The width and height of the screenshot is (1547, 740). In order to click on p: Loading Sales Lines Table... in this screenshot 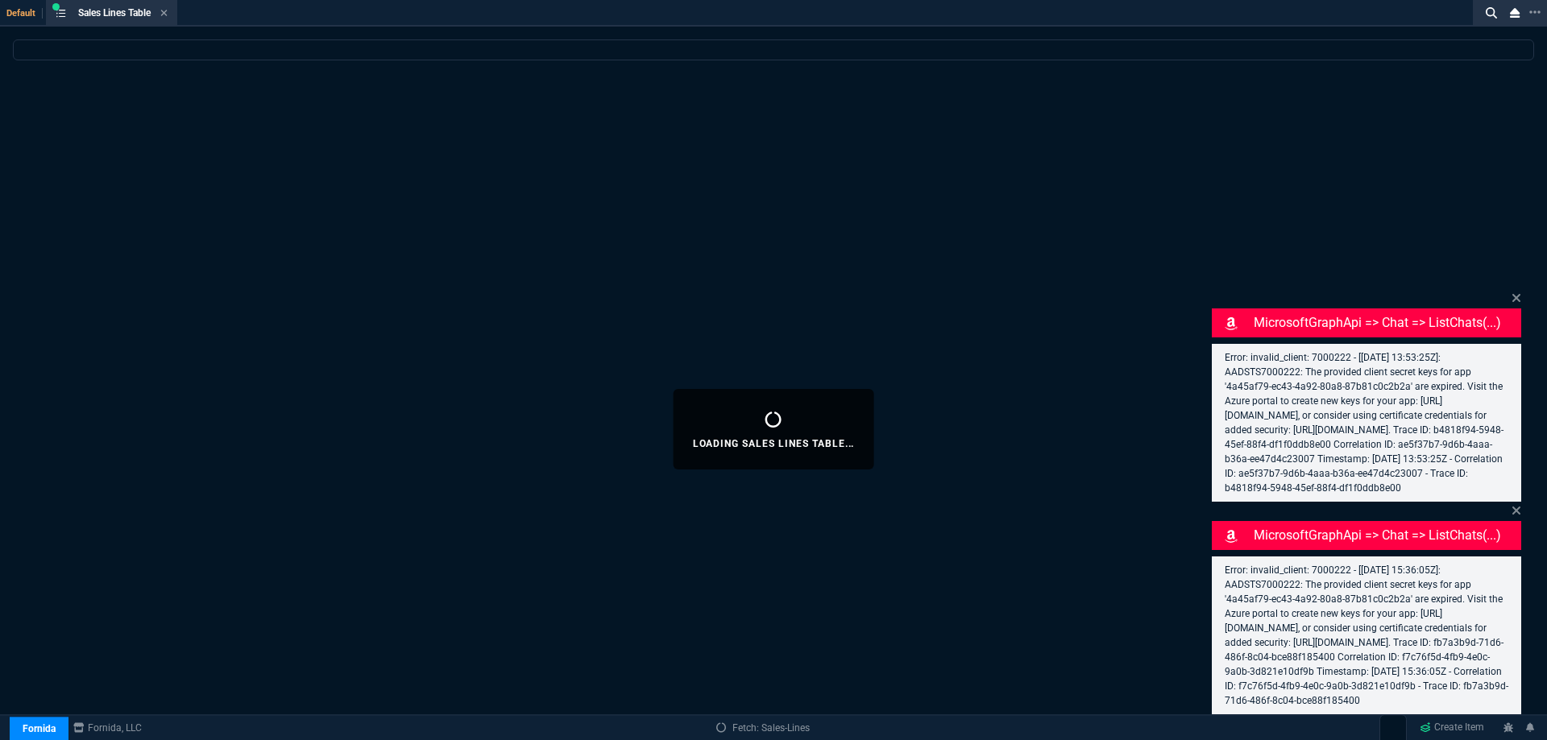, I will do `click(773, 444)`.